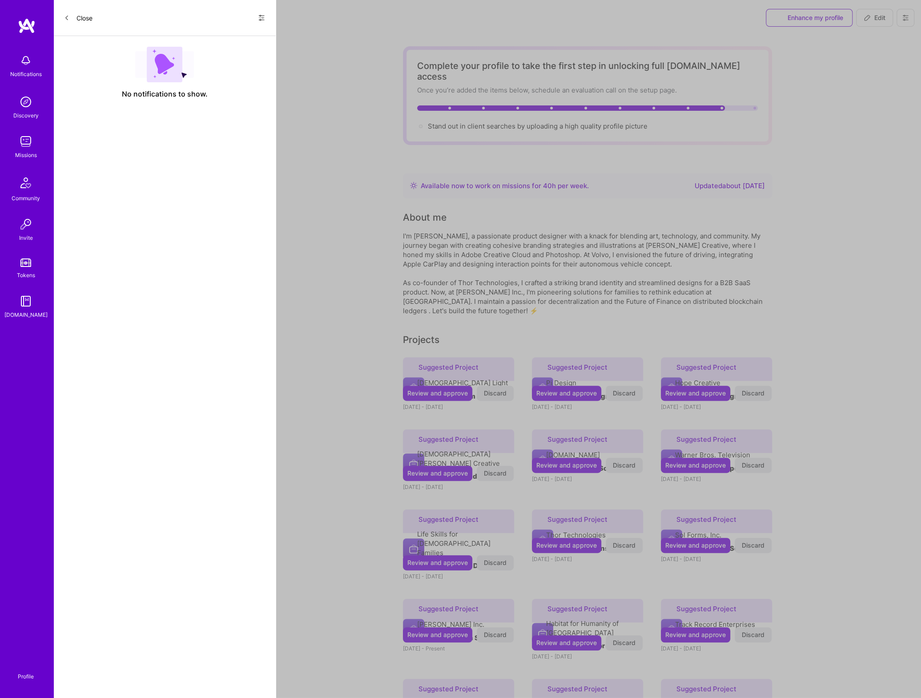 The image size is (921, 698). Describe the element at coordinates (26, 671) in the screenshot. I see `a: Profile` at that location.